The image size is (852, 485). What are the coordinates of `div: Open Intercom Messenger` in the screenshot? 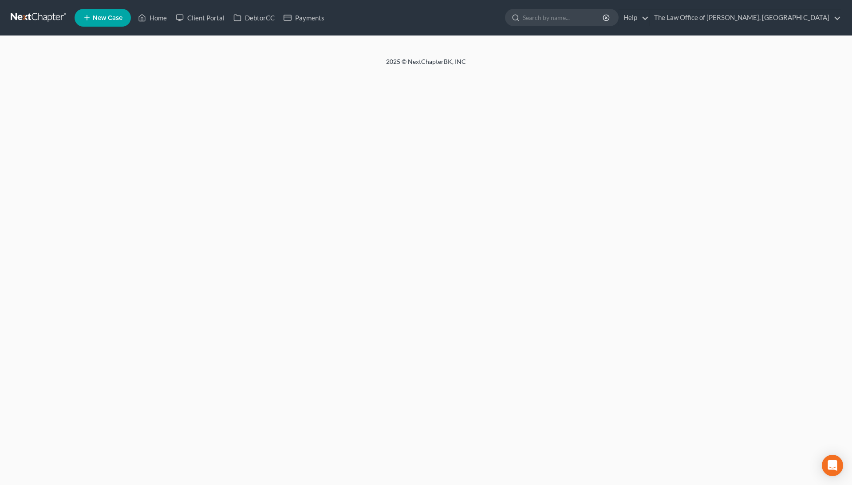 It's located at (832, 465).